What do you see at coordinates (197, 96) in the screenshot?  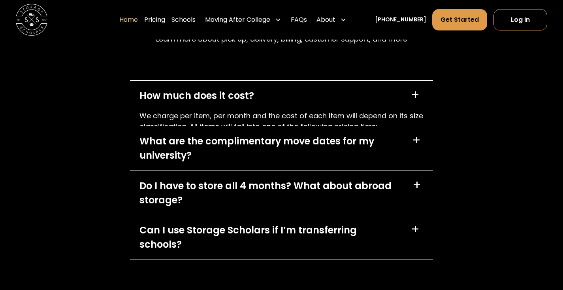 I see `div: How much does it cost?` at bounding box center [197, 96].